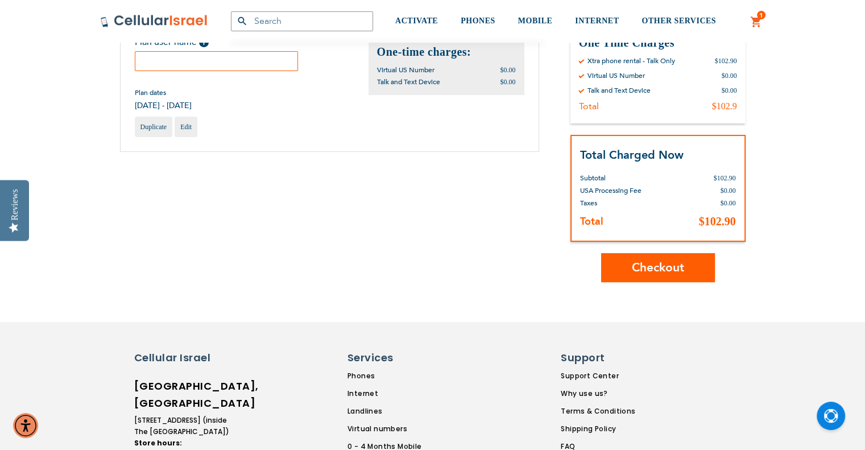  What do you see at coordinates (597, 429) in the screenshot?
I see `a: Shipping Policy` at bounding box center [597, 429].